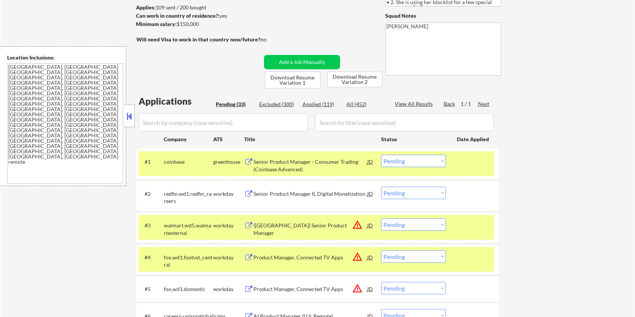 This screenshot has width=635, height=317. What do you see at coordinates (450, 104) in the screenshot?
I see `div: Back` at bounding box center [450, 104].